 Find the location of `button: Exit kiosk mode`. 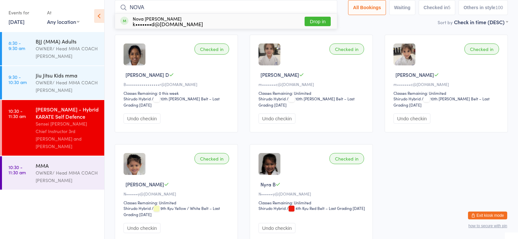

button: Exit kiosk mode is located at coordinates (487, 215).